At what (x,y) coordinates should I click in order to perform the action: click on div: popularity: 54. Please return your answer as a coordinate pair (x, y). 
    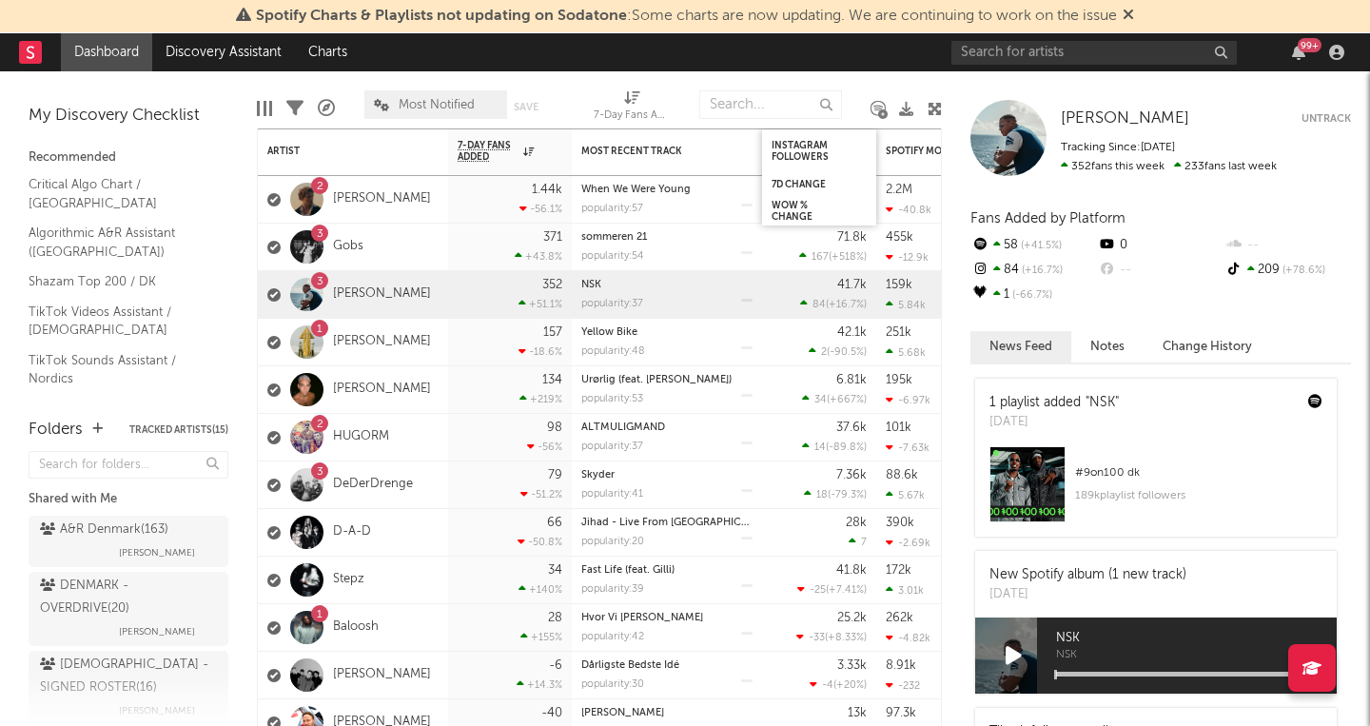
    Looking at the image, I should click on (613, 256).